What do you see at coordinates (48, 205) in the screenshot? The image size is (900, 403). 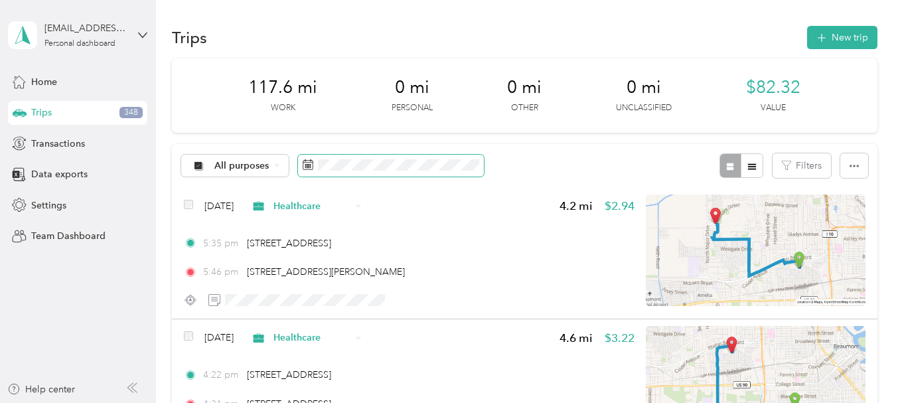 I see `span: Settings` at bounding box center [48, 205].